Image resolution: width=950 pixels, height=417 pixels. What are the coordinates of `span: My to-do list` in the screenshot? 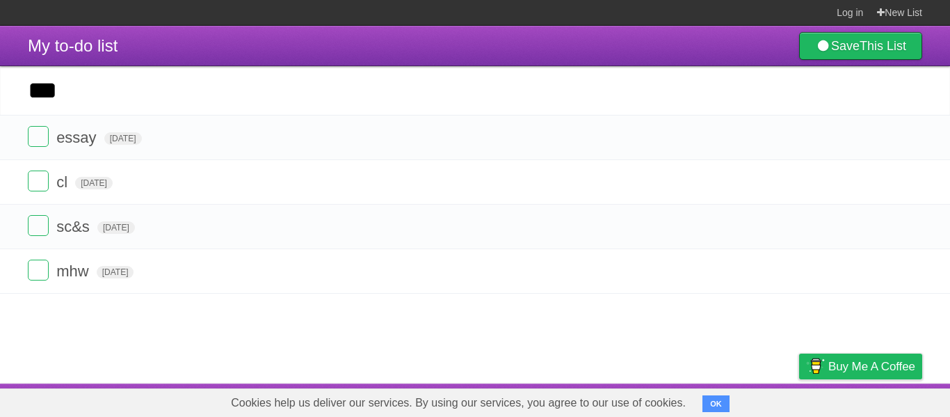 It's located at (72, 45).